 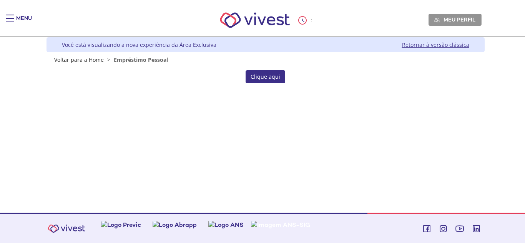 I want to click on img: Imagem ANS-SIG, so click(x=281, y=225).